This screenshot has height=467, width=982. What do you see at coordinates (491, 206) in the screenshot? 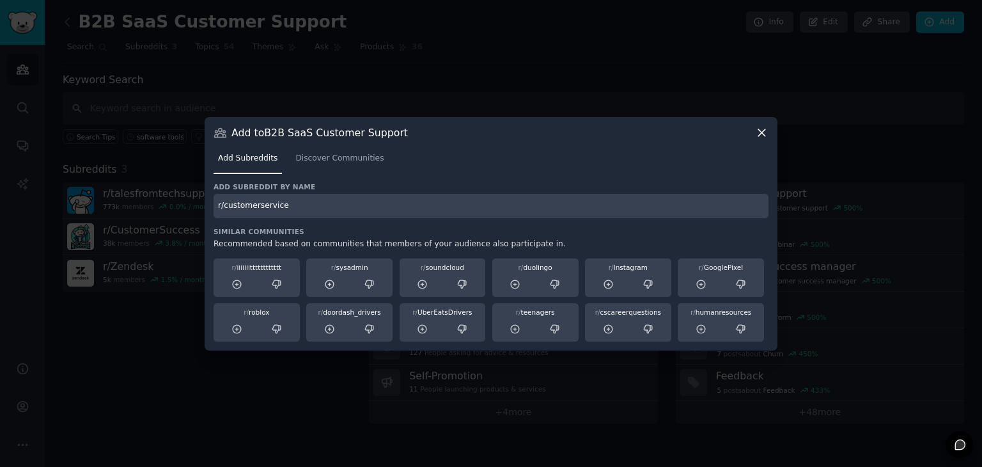
I see `input: Enter subreddit name and press enter` at bounding box center [491, 206].